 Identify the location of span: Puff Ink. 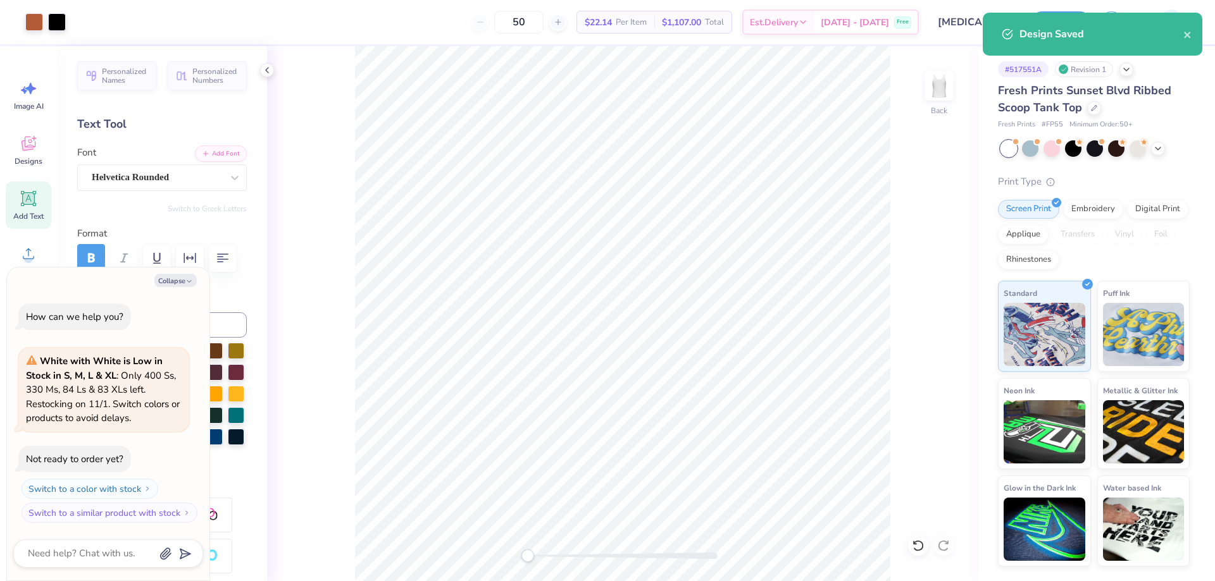
(1116, 293).